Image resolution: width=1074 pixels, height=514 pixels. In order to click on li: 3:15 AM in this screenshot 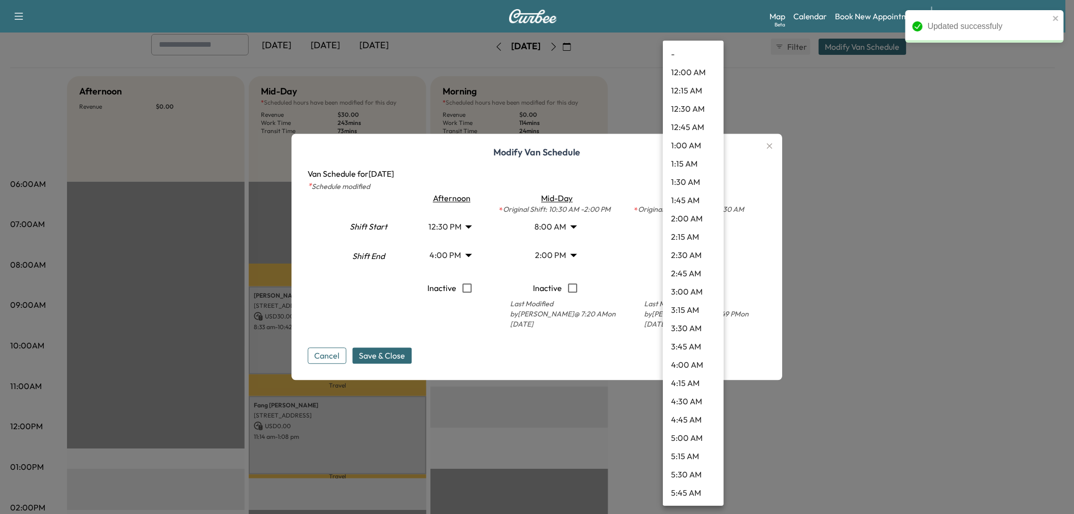, I will do `click(693, 310)`.